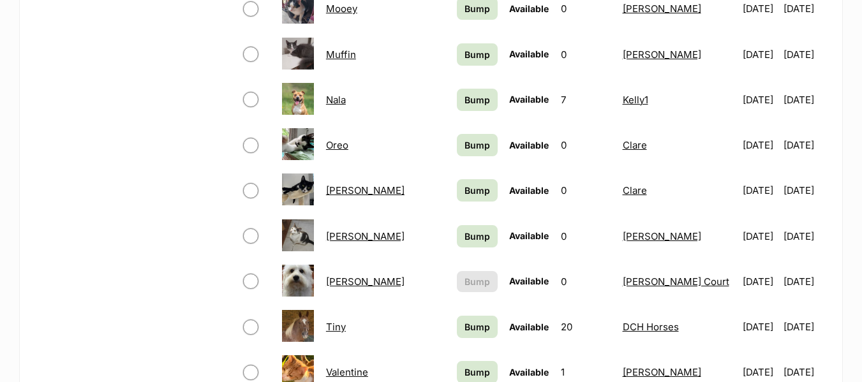 This screenshot has height=382, width=862. Describe the element at coordinates (336, 327) in the screenshot. I see `a: Tiny` at that location.